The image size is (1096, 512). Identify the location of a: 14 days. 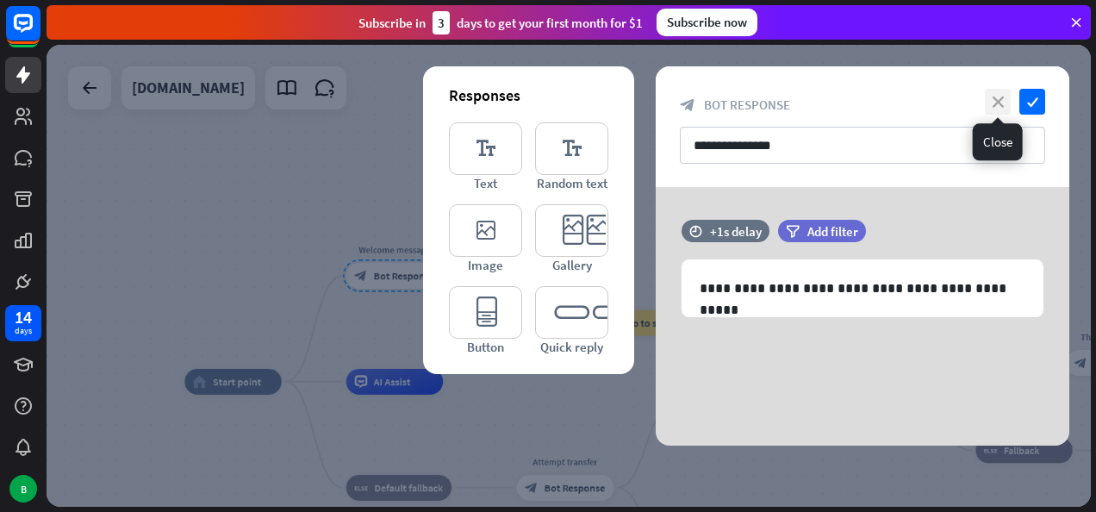
(23, 323).